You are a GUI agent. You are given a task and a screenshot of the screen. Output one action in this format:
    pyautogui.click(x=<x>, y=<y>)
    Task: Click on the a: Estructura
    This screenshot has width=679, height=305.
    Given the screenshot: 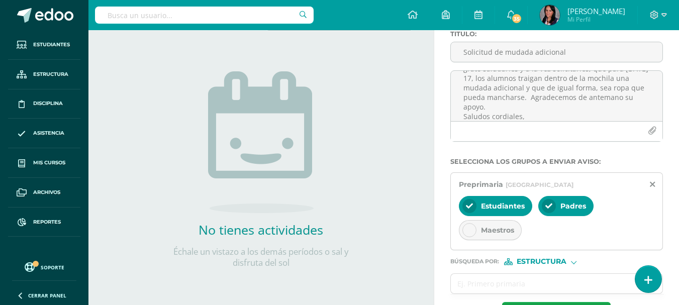 What is the action you would take?
    pyautogui.click(x=44, y=74)
    